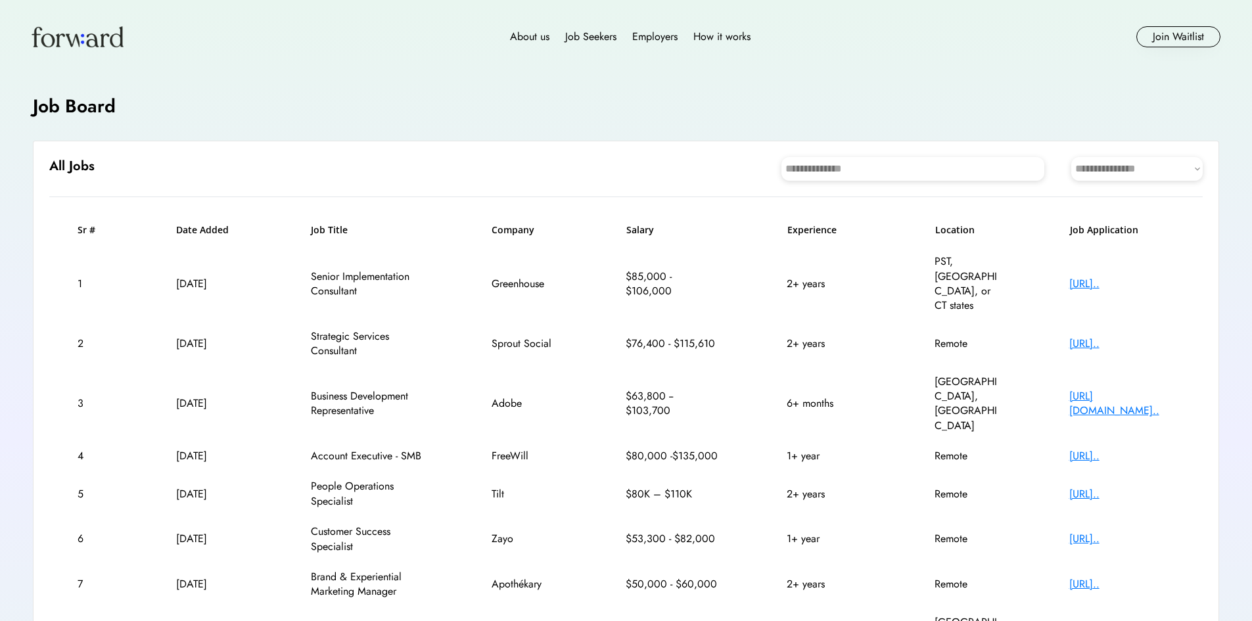 The width and height of the screenshot is (1252, 621). Describe the element at coordinates (329, 230) in the screenshot. I see `h6: Job Title` at that location.